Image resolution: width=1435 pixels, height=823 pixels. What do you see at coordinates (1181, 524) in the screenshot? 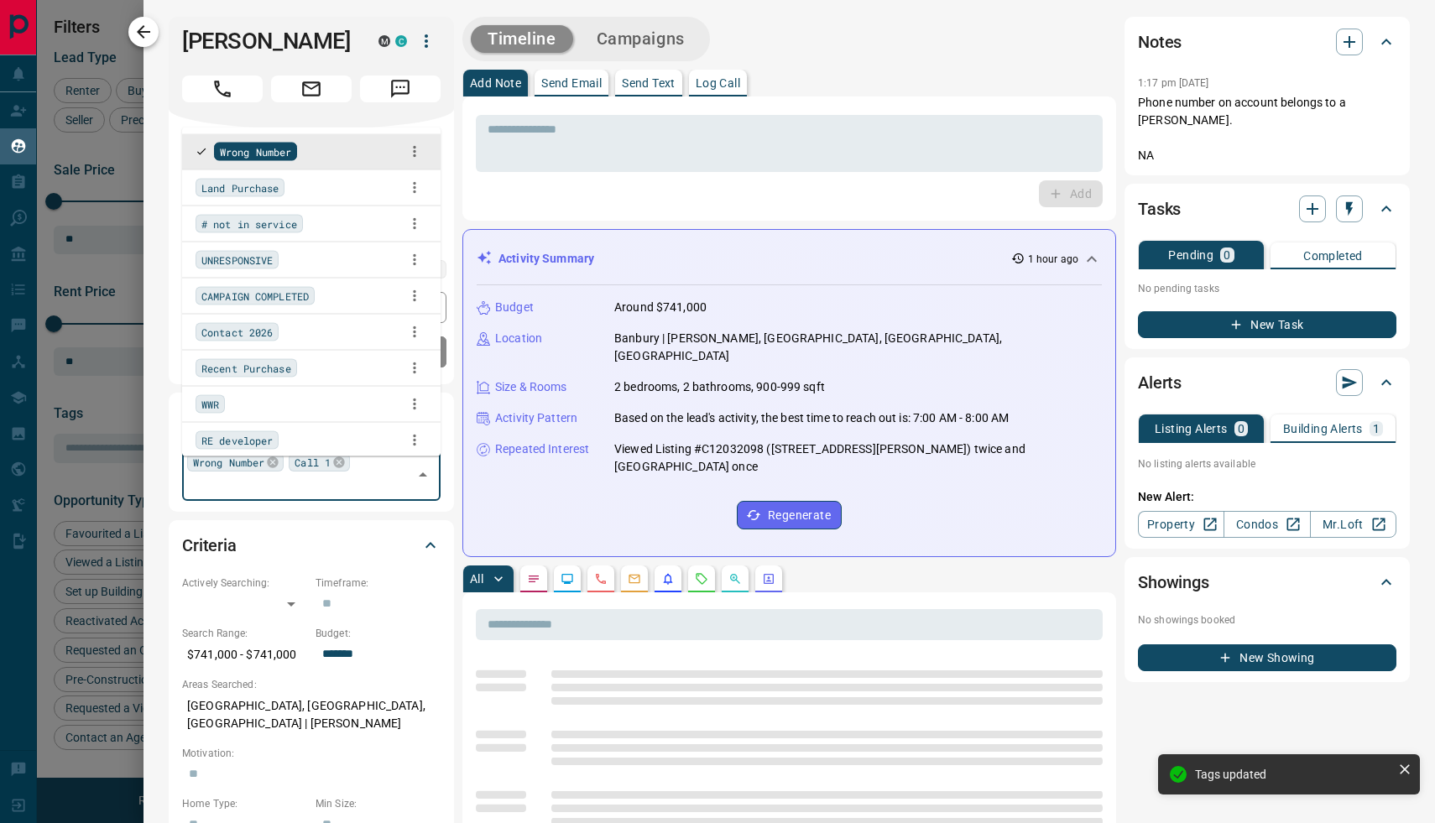
I see `a: Property` at bounding box center [1181, 524].